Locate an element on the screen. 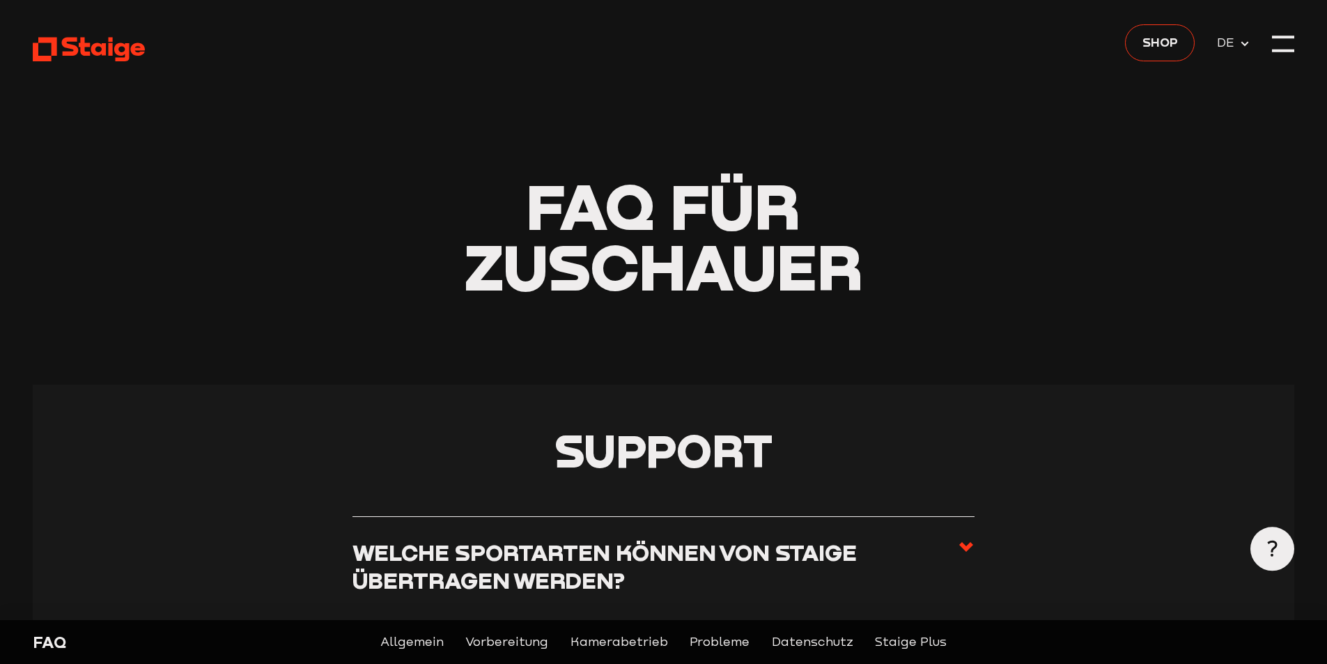 Image resolution: width=1327 pixels, height=664 pixels. a: Kamerabetrieb is located at coordinates (619, 642).